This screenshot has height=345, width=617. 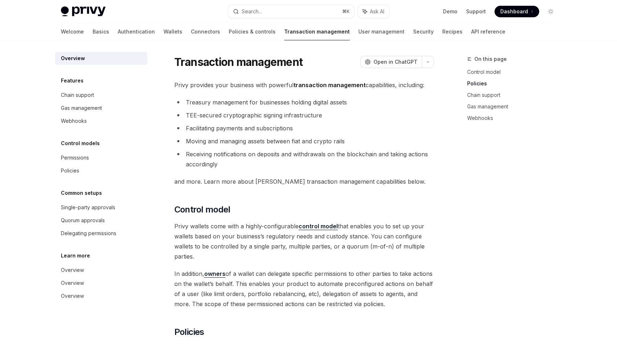 I want to click on span: Control model, so click(x=203, y=210).